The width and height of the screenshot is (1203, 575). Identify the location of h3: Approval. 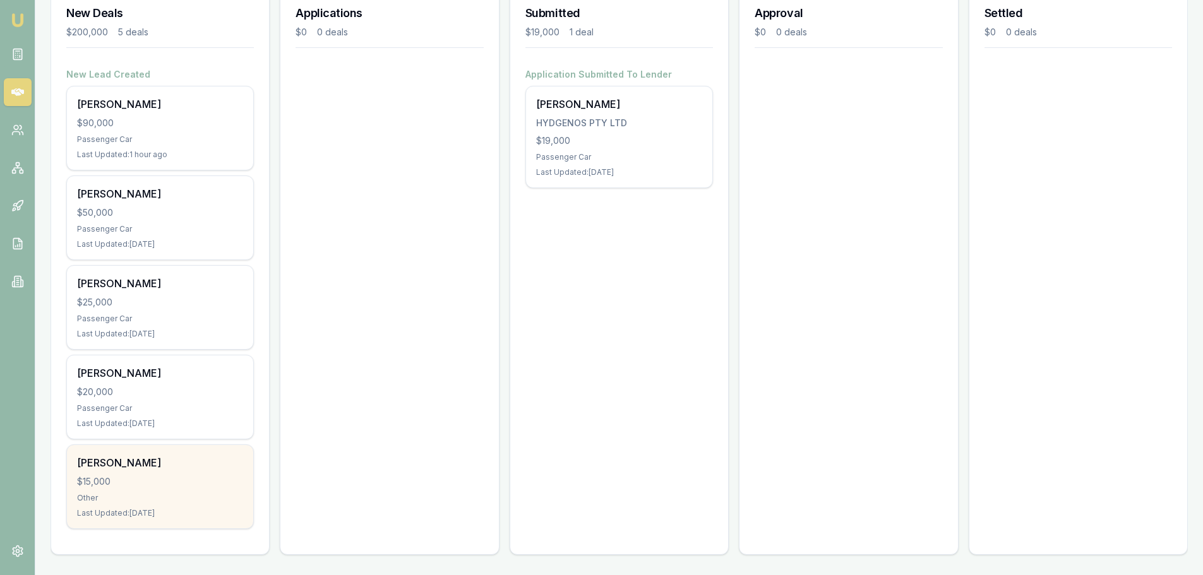
(848, 13).